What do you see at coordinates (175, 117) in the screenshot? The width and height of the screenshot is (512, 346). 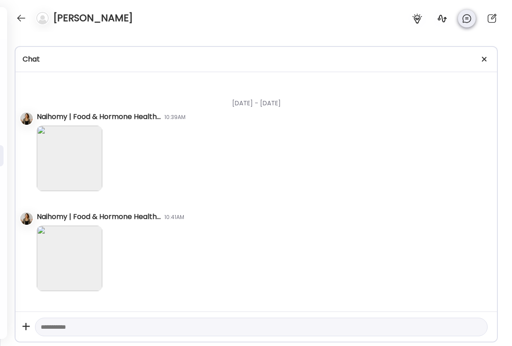 I see `div: 10:39AM` at bounding box center [175, 117].